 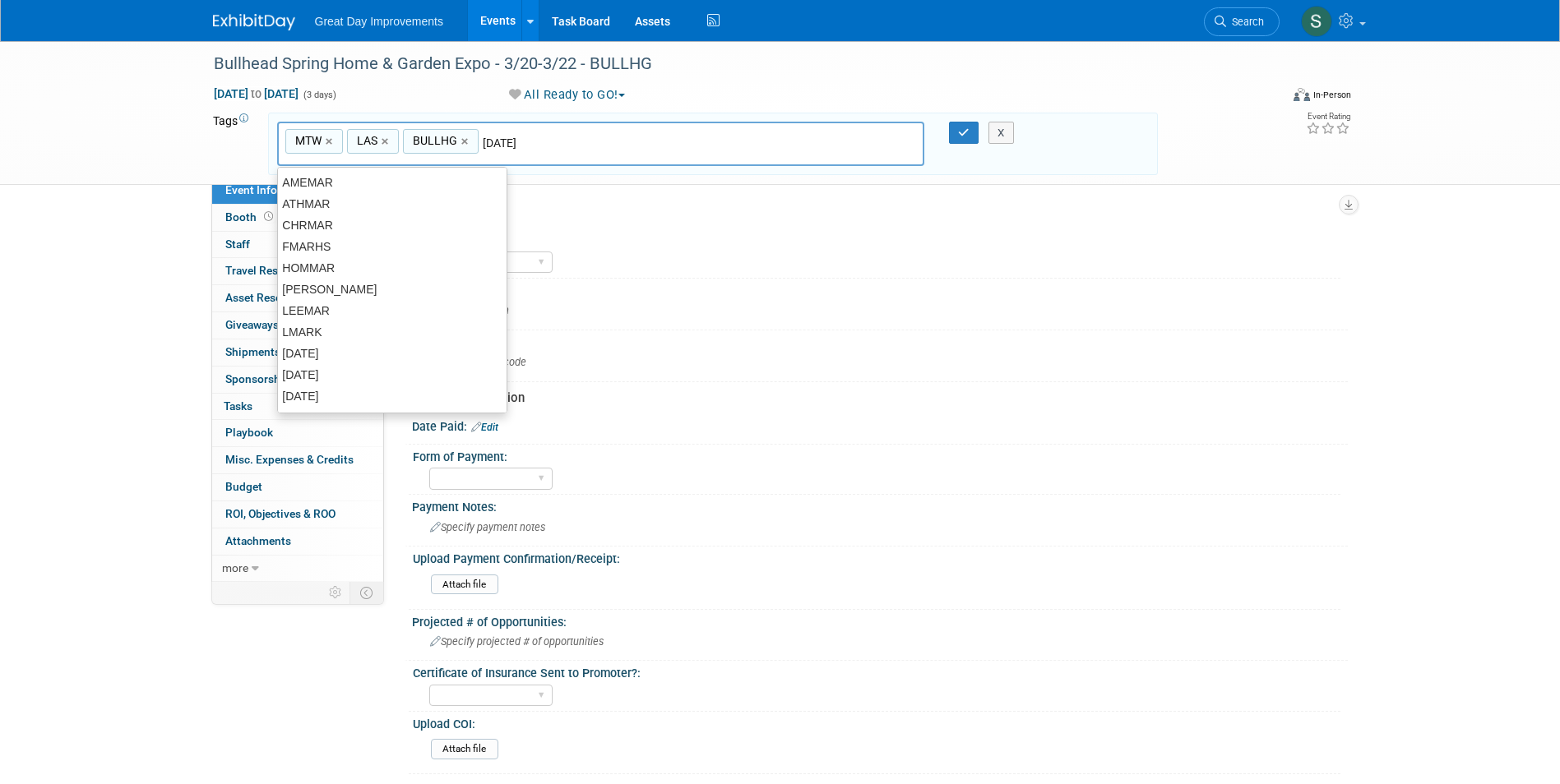 What do you see at coordinates (268, 216) in the screenshot?
I see `span: Booth not reserved yet` at bounding box center [268, 216].